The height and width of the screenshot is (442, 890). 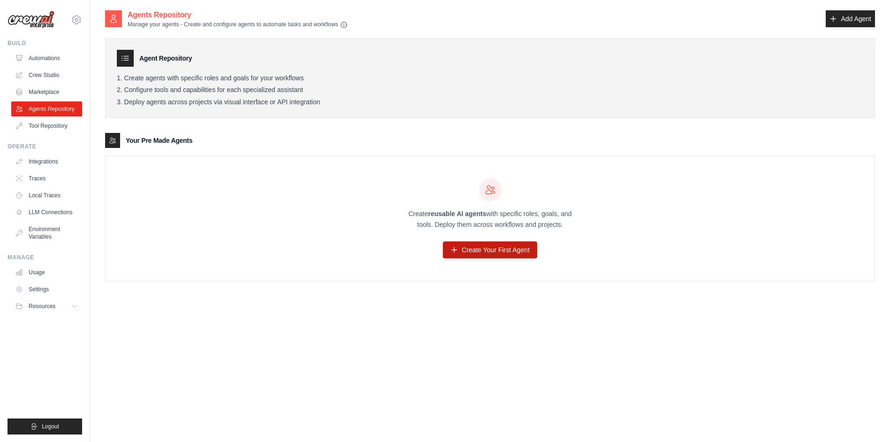 I want to click on h2: Agents Repository, so click(x=237, y=15).